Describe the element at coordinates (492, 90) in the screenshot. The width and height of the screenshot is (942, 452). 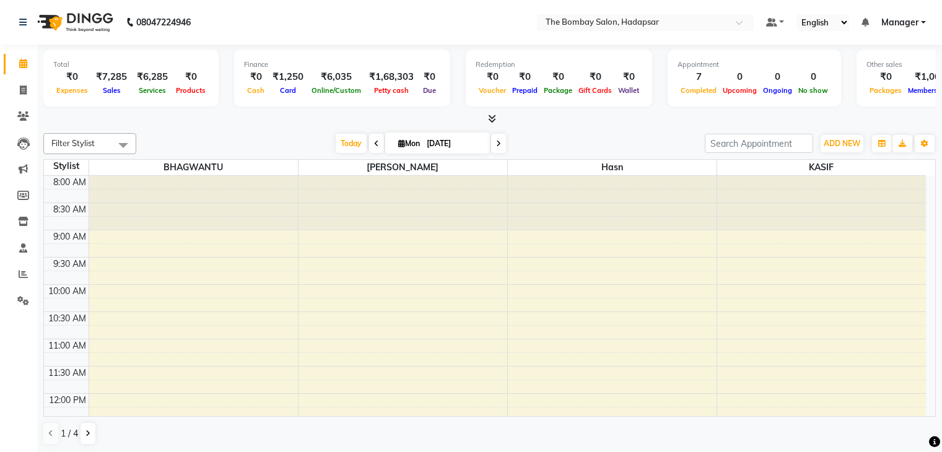
I see `span: Voucher` at that location.